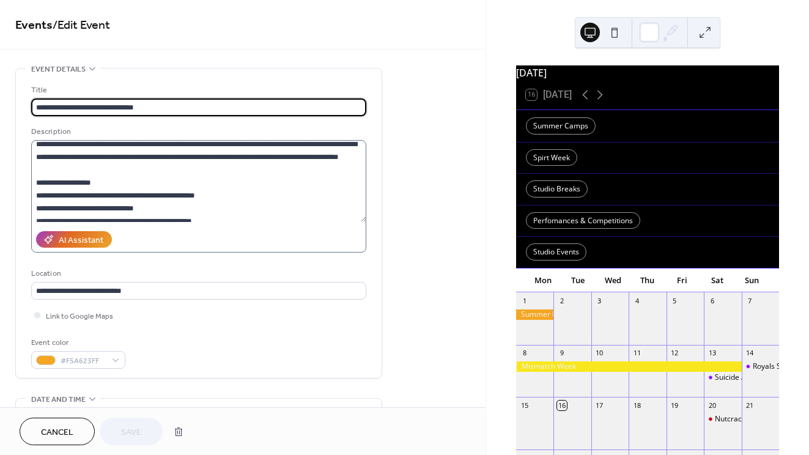 The image size is (809, 455). What do you see at coordinates (524, 405) in the screenshot?
I see `div: 15` at bounding box center [524, 405].